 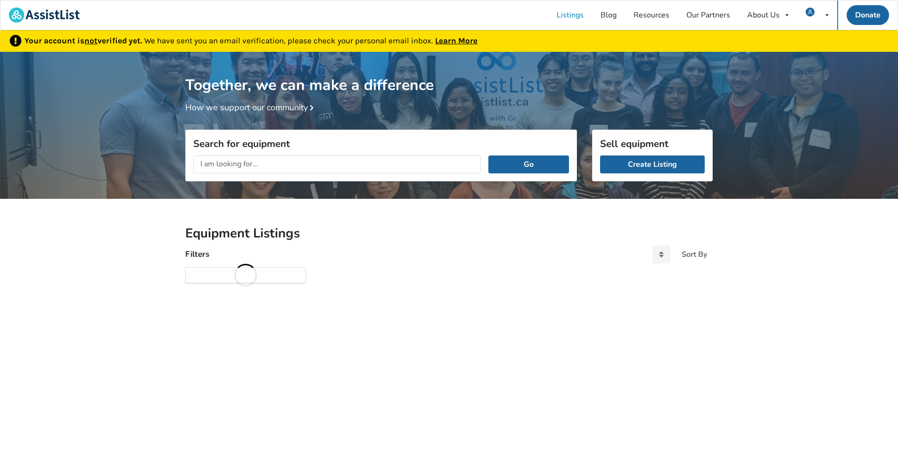 I want to click on div: Sort By, so click(x=694, y=254).